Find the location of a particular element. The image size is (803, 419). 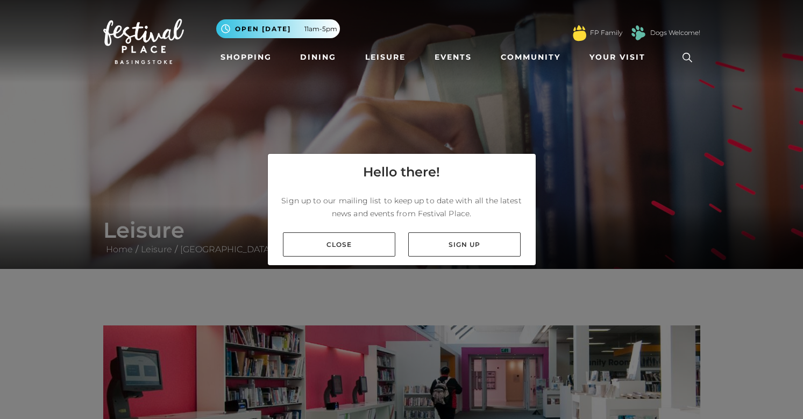

img: Festival Place Logo is located at coordinates (144, 41).